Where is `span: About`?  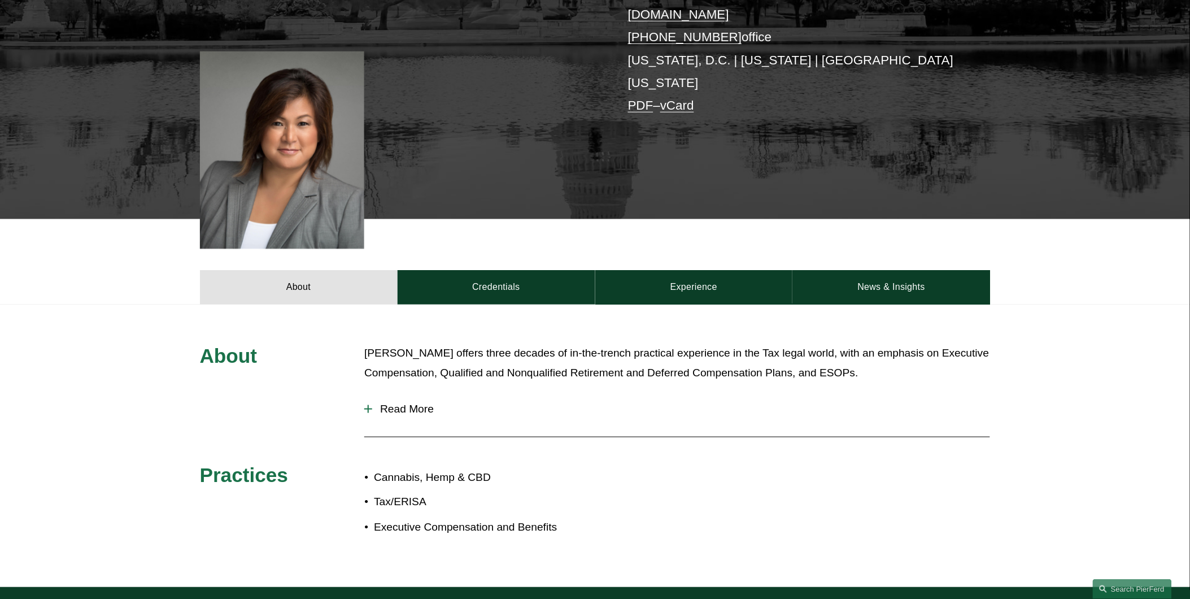
span: About is located at coordinates (229, 355).